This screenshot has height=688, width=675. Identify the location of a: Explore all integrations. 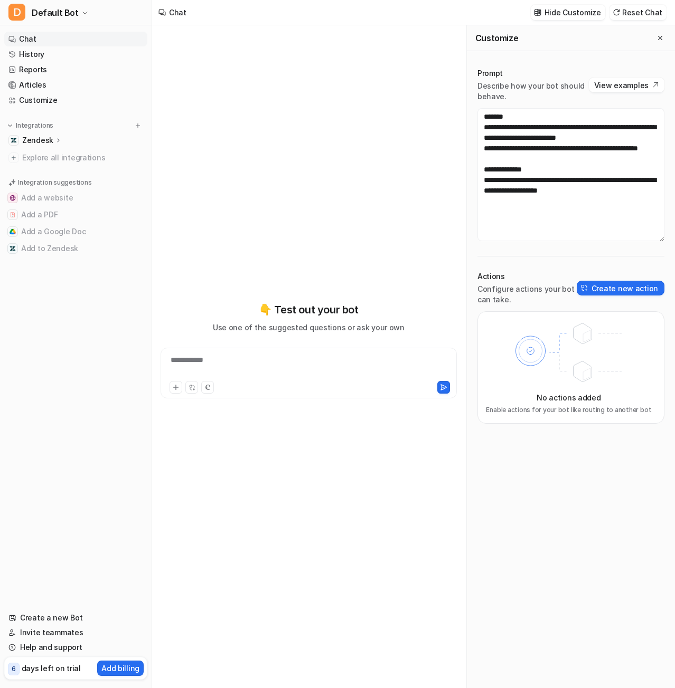
(75, 158).